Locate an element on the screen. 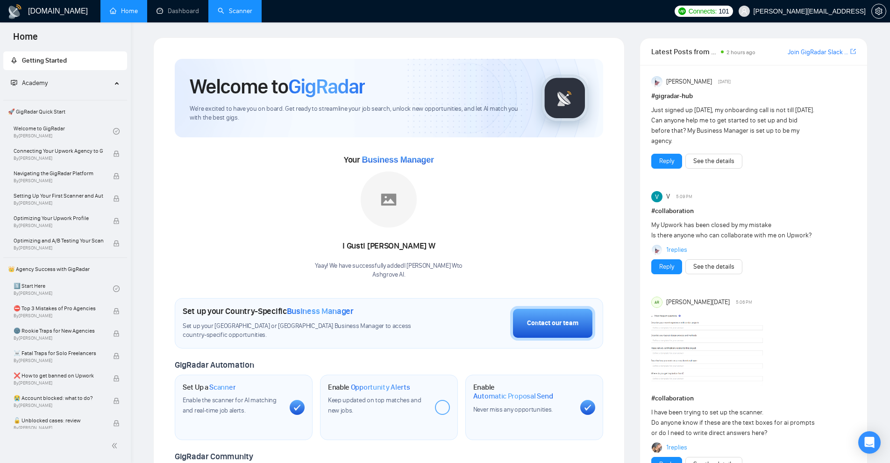 This screenshot has width=890, height=463. span: GigRadar is located at coordinates (326, 86).